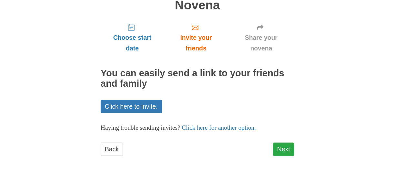  I want to click on a: Back, so click(112, 149).